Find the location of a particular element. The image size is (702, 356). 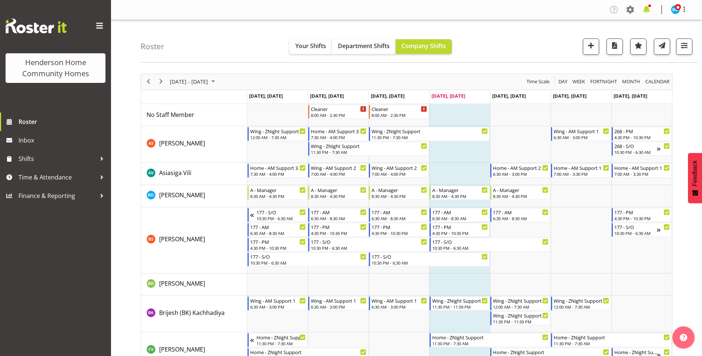

span: Brijesh (BK) Kachhadiya is located at coordinates (192, 312).